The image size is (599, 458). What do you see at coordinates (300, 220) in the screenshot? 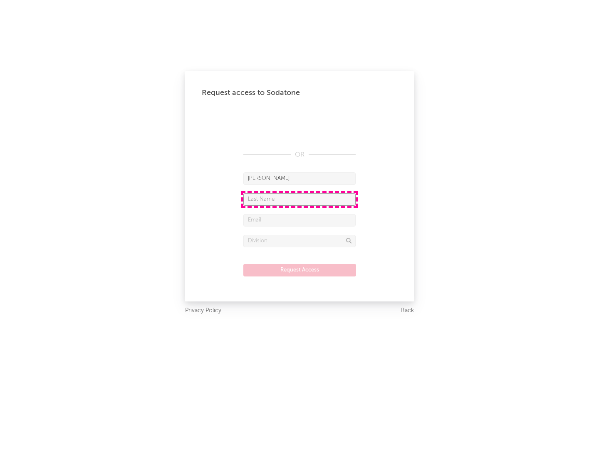
I see `input: Email` at bounding box center [300, 220].